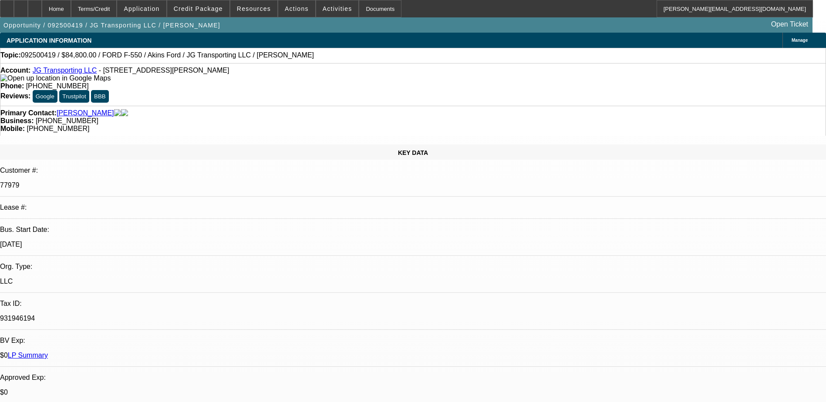 The width and height of the screenshot is (826, 402). What do you see at coordinates (28, 113) in the screenshot?
I see `strong: Primary Contact:` at bounding box center [28, 113].